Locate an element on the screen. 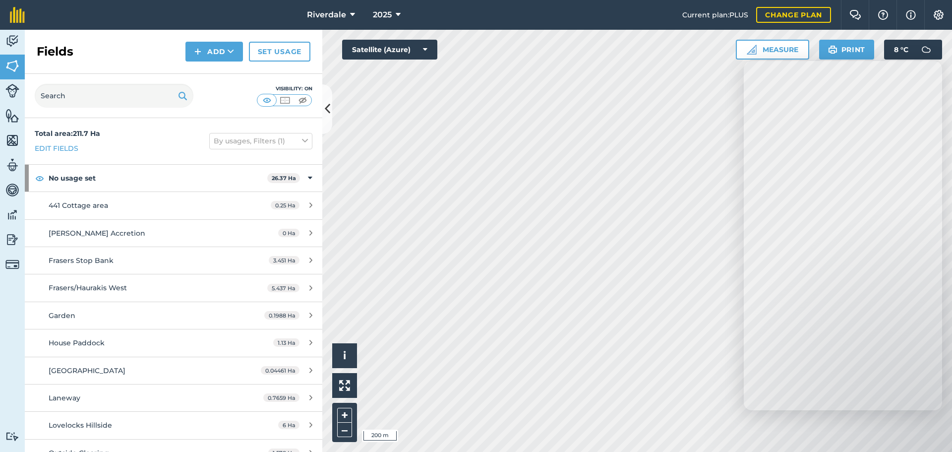  img: A question mark icon is located at coordinates (883, 15).